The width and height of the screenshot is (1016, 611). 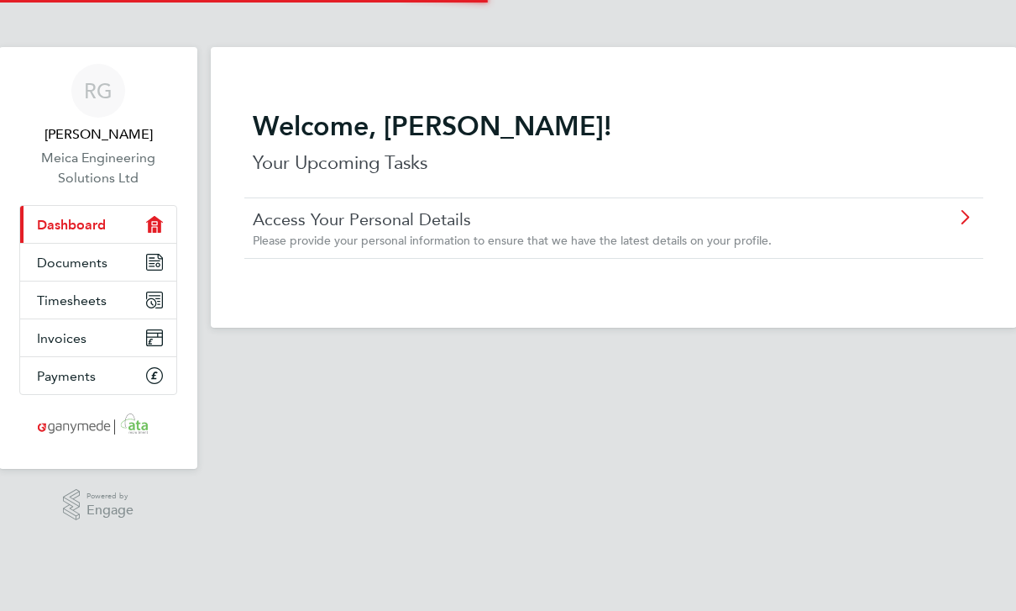 I want to click on span: Dashboard, so click(x=71, y=224).